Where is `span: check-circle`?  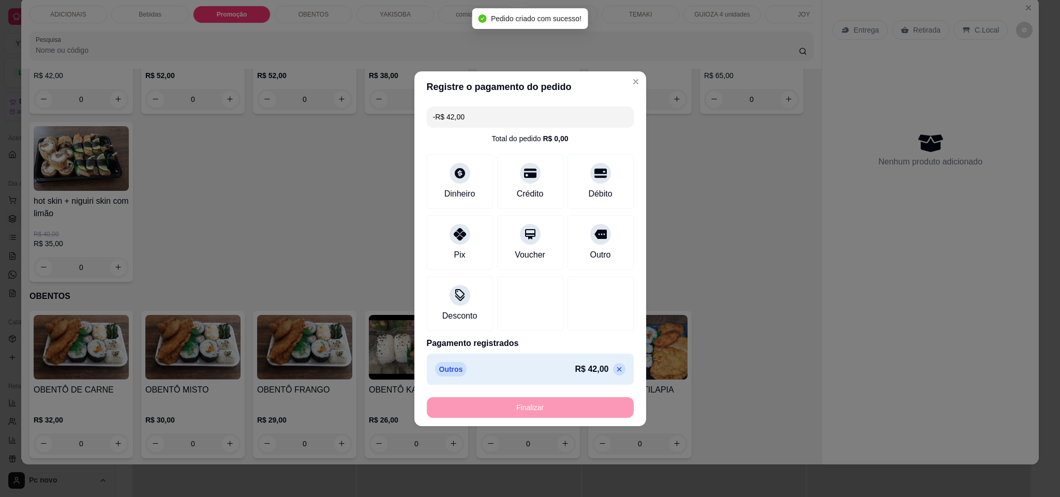 span: check-circle is located at coordinates (482, 19).